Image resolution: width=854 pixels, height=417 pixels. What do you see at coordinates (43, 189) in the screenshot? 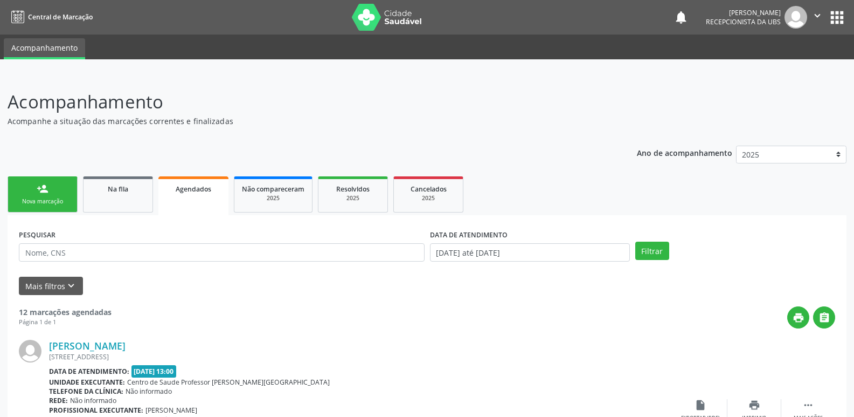
I see `div: person_add` at bounding box center [43, 189].